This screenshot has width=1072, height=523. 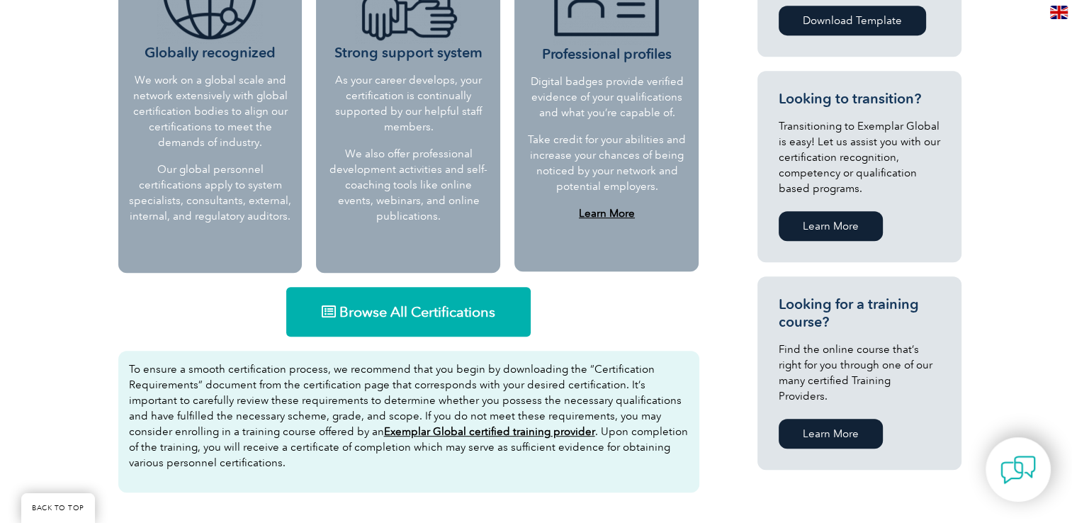 I want to click on a: Browse All Certifications, so click(x=408, y=312).